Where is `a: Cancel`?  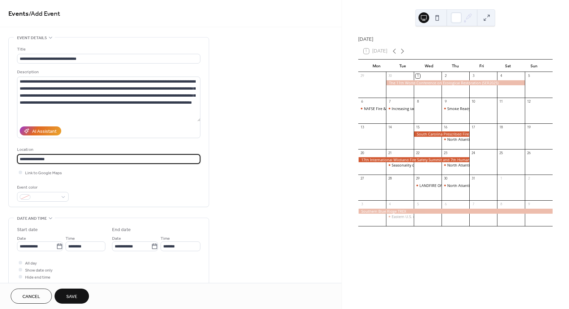 a: Cancel is located at coordinates (31, 296).